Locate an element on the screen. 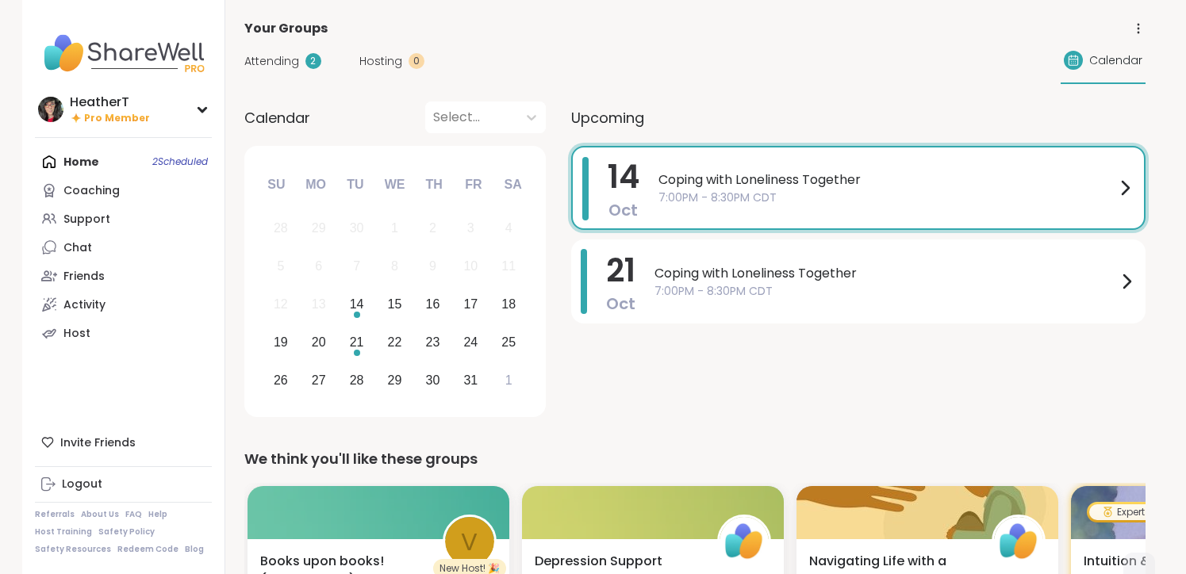  div: Host is located at coordinates (77, 334).